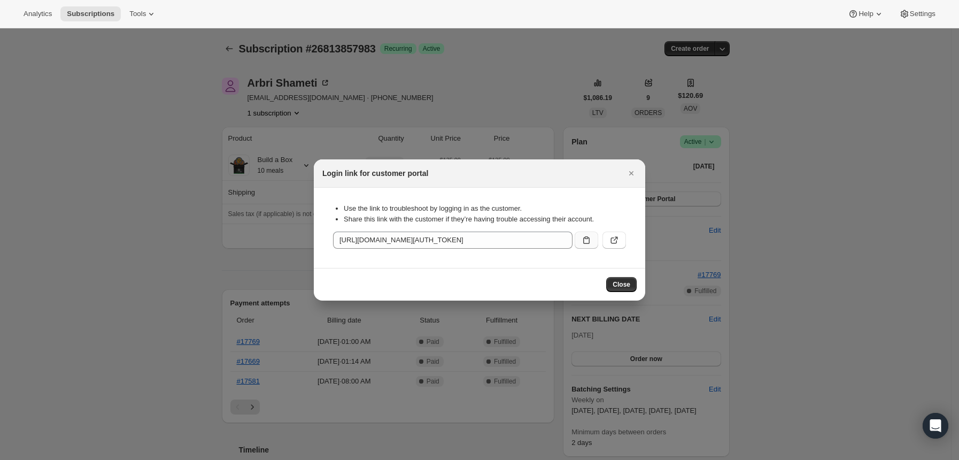 The image size is (959, 460). Describe the element at coordinates (90, 14) in the screenshot. I see `span: Subscriptions` at that location.